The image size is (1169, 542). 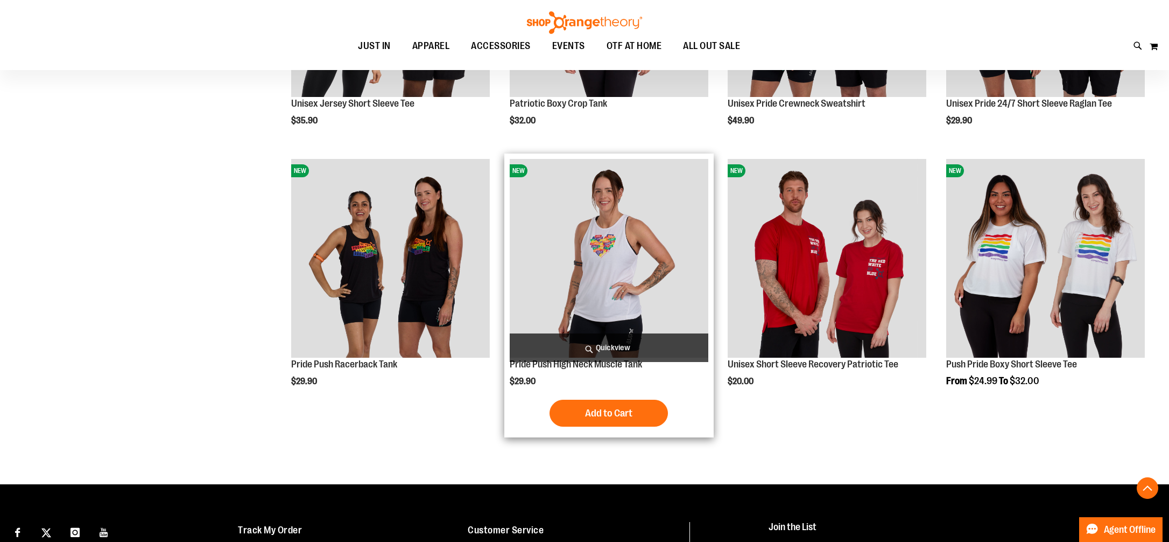 I want to click on span: $35.90, so click(x=305, y=121).